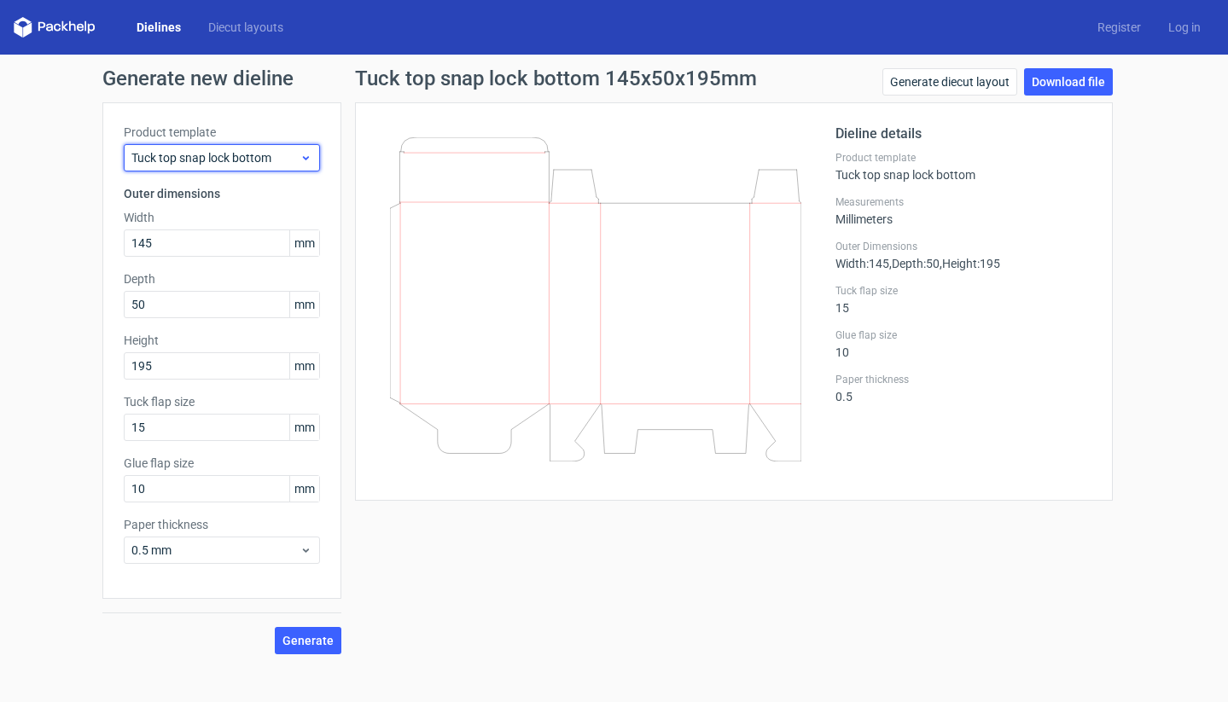  I want to click on a: Download file, so click(1068, 82).